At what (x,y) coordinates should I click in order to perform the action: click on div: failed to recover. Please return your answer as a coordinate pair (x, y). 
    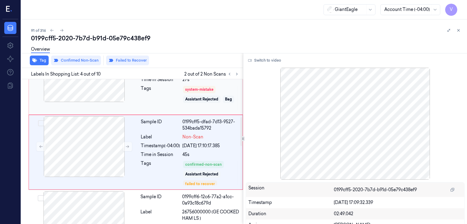
    Looking at the image, I should click on (200, 184).